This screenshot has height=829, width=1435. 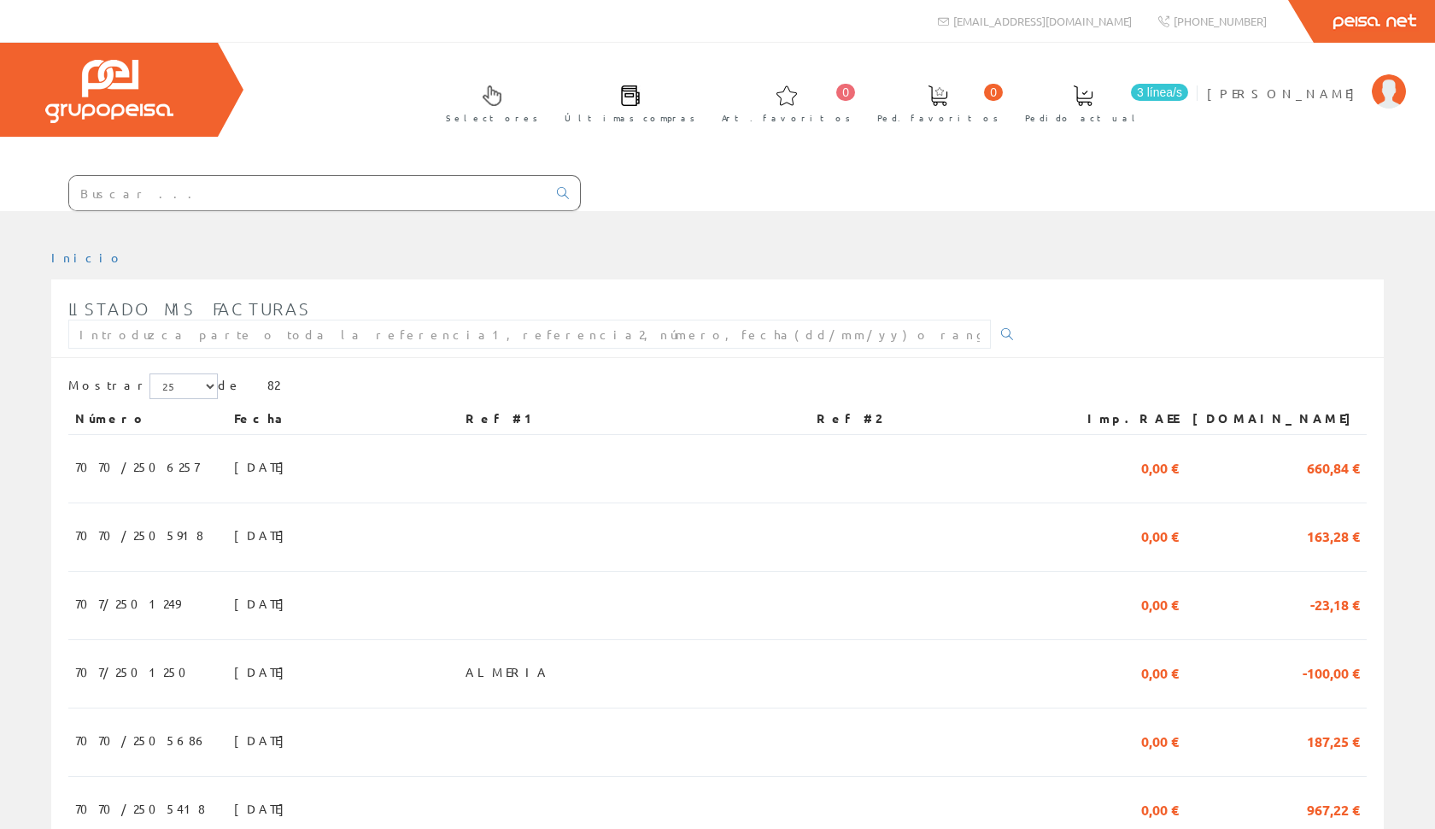 I want to click on span: 163,28 €, so click(x=1334, y=535).